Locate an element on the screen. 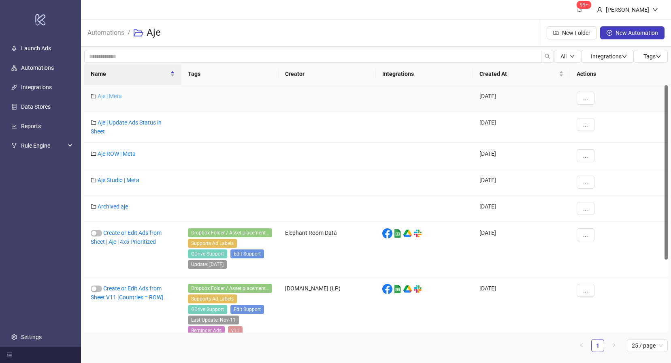  th: Tags is located at coordinates (230, 74).